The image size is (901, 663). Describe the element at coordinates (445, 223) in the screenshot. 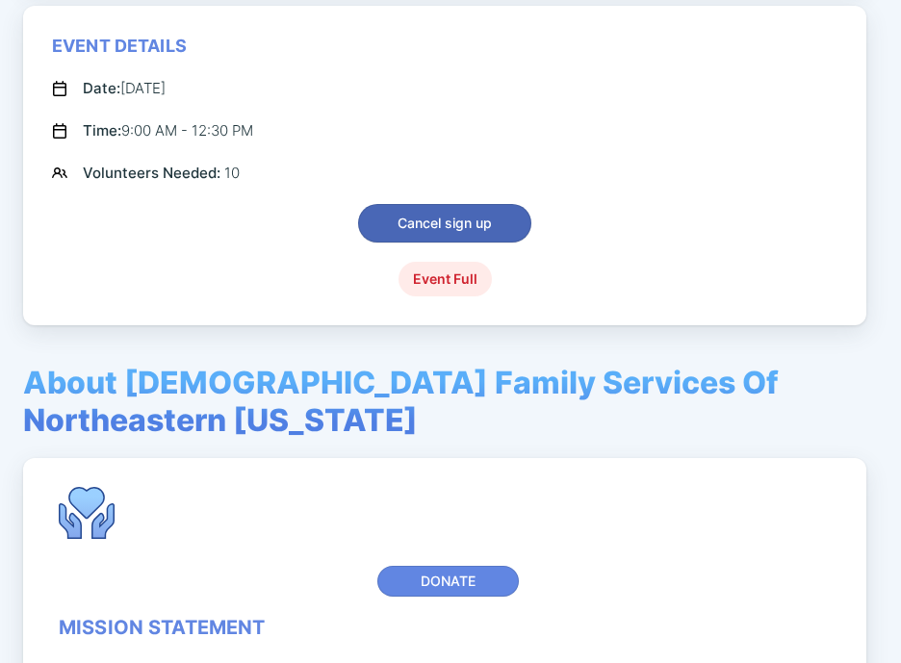

I see `button: Cancel sign up` at that location.